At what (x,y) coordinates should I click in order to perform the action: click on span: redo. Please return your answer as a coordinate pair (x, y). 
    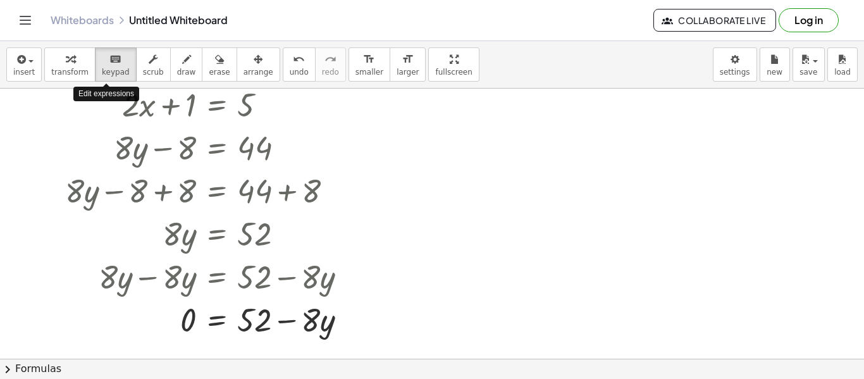
    Looking at the image, I should click on (330, 72).